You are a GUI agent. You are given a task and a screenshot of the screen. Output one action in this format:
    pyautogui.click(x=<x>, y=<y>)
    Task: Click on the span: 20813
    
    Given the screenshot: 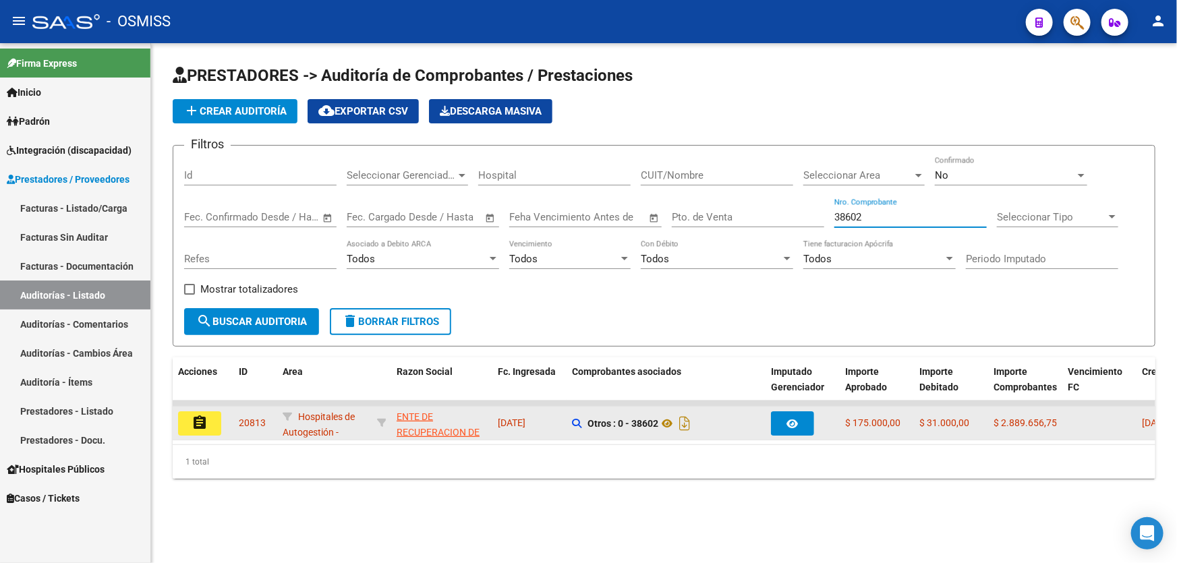 What is the action you would take?
    pyautogui.click(x=252, y=423)
    